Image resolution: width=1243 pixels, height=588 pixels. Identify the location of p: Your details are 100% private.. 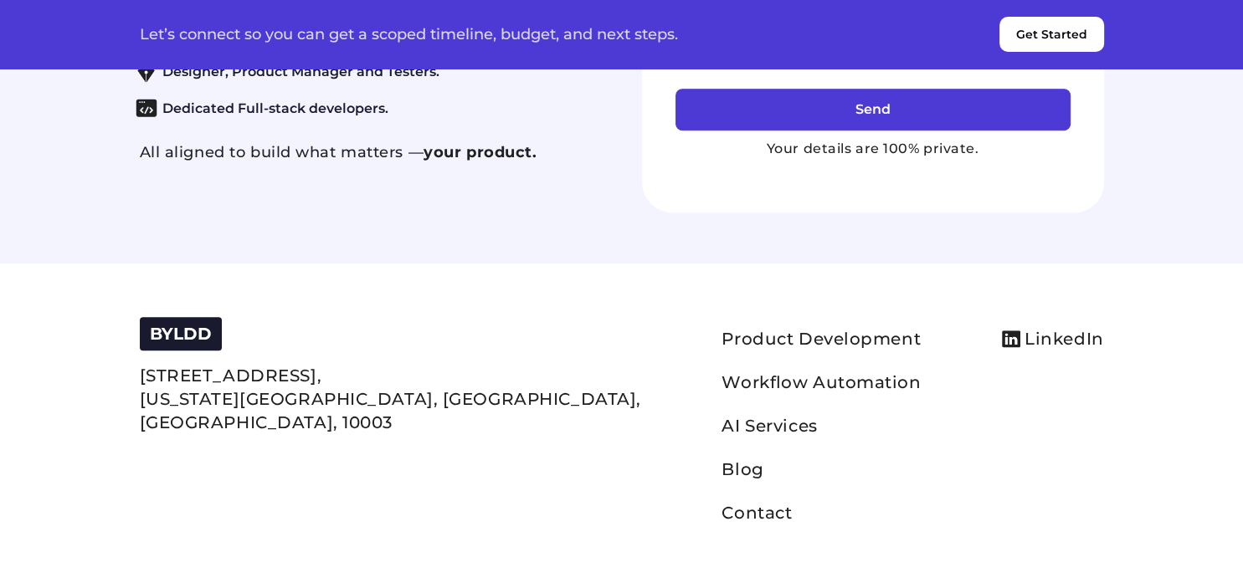
(873, 149).